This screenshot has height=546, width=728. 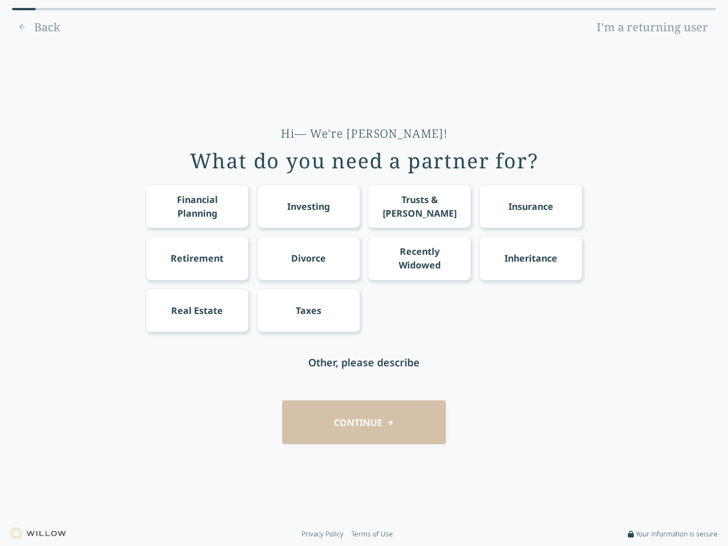 I want to click on a: Terms of Use, so click(x=372, y=534).